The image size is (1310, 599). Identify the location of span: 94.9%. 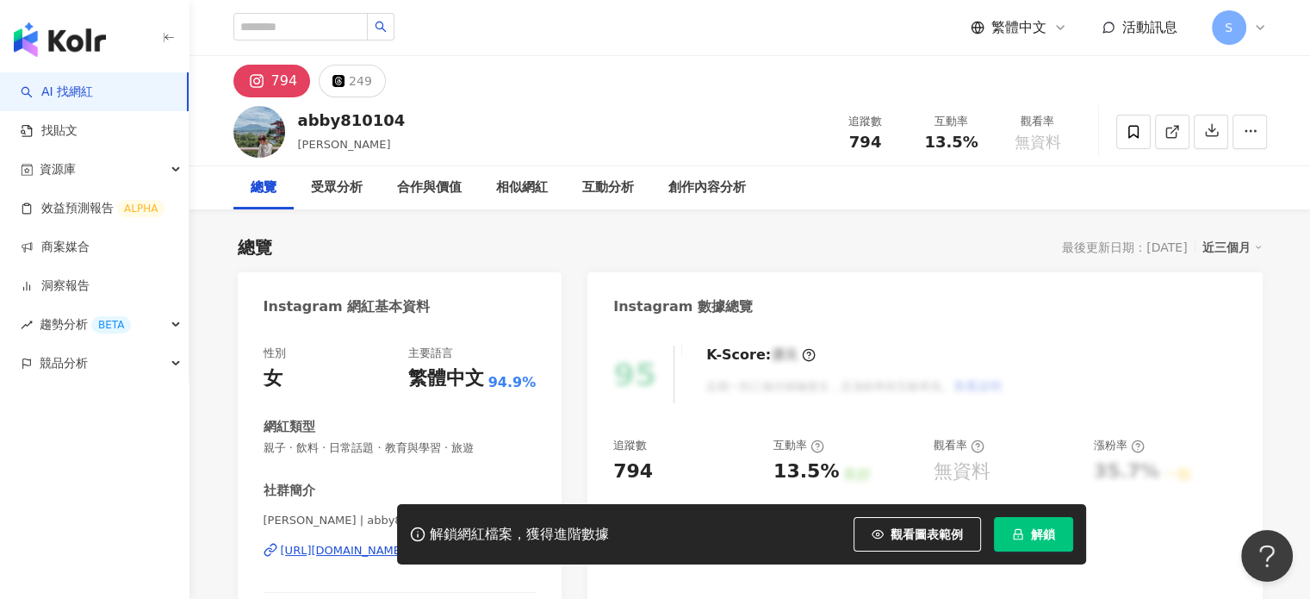
(512, 382).